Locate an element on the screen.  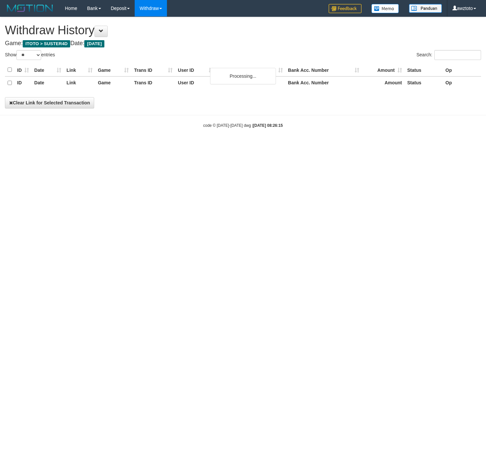
img: Button%20Memo.svg is located at coordinates (386, 9).